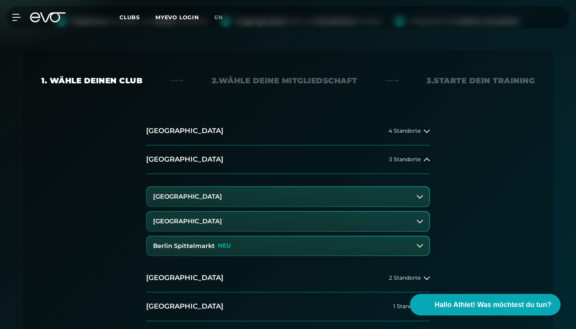 This screenshot has width=576, height=329. Describe the element at coordinates (407, 306) in the screenshot. I see `span: 1 Standort` at that location.